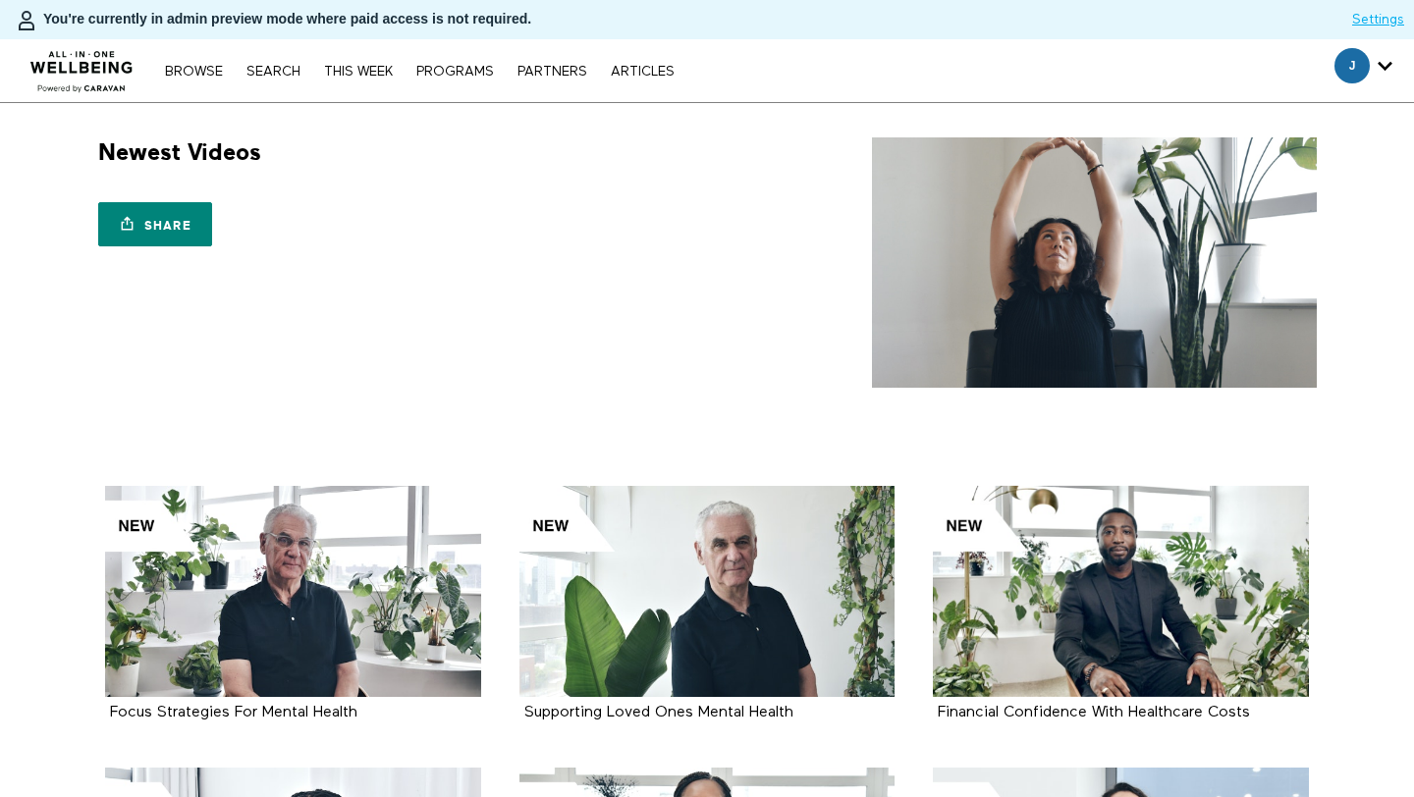 Image resolution: width=1414 pixels, height=797 pixels. What do you see at coordinates (659, 713) in the screenshot?
I see `strong: Supporting Loved Ones Mental Health` at bounding box center [659, 713].